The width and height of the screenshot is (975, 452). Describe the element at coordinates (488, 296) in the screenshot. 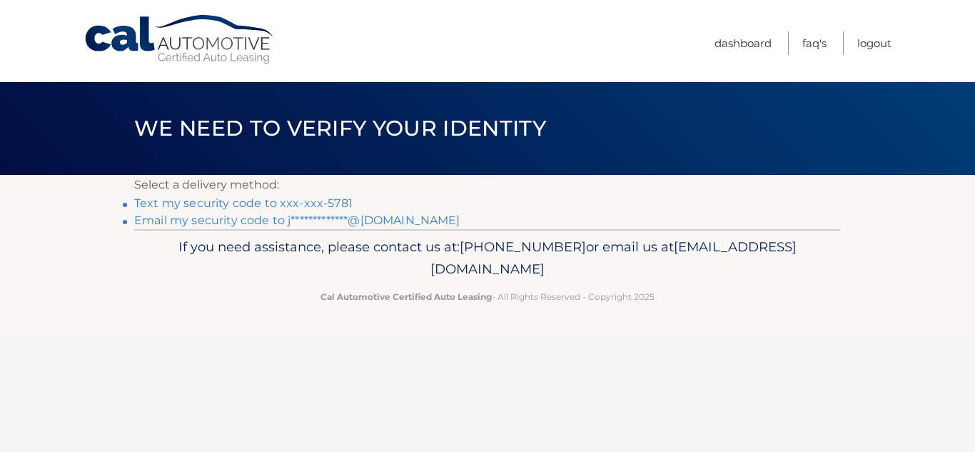

I see `p: - All Rights Reserved - Copyright 2025` at that location.